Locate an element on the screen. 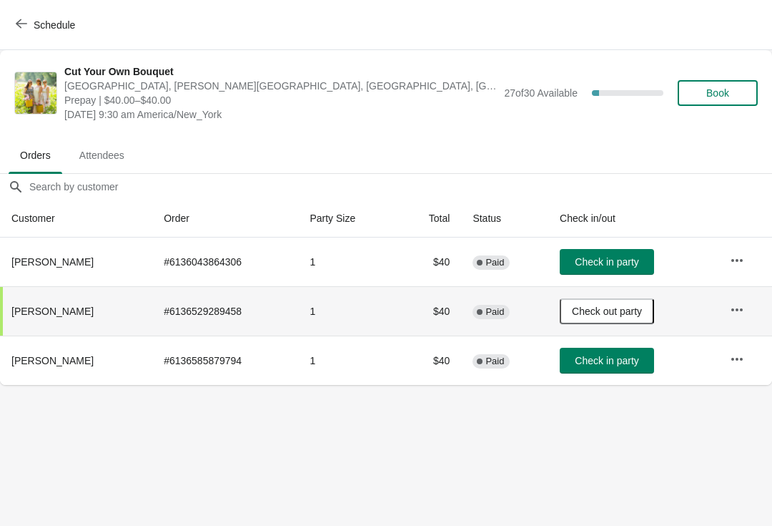  th: Total is located at coordinates (429, 218).